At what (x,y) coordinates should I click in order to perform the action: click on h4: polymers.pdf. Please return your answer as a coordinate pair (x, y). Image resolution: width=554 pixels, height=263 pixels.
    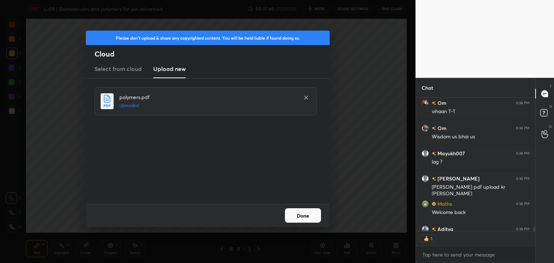
    Looking at the image, I should click on (208, 97).